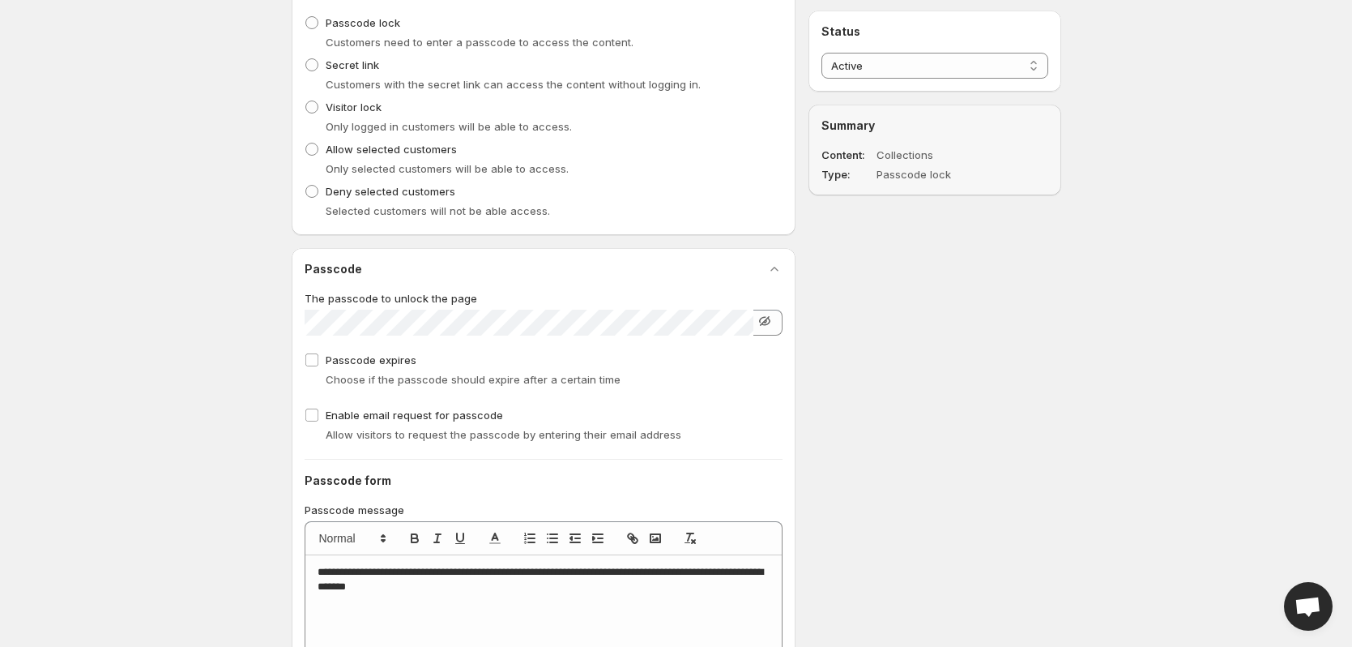 This screenshot has height=647, width=1352. What do you see at coordinates (939, 155) in the screenshot?
I see `dd: Collections` at bounding box center [939, 155].